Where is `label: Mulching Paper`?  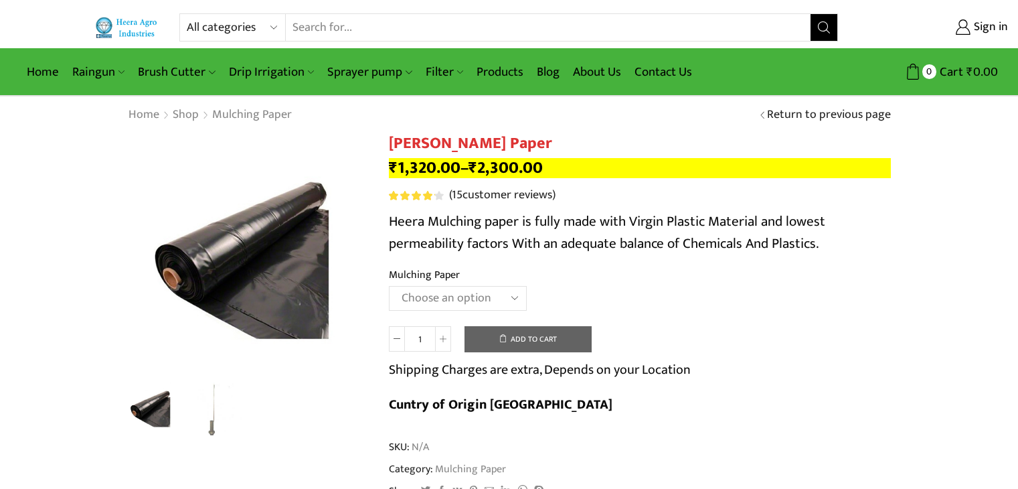 label: Mulching Paper is located at coordinates (424, 274).